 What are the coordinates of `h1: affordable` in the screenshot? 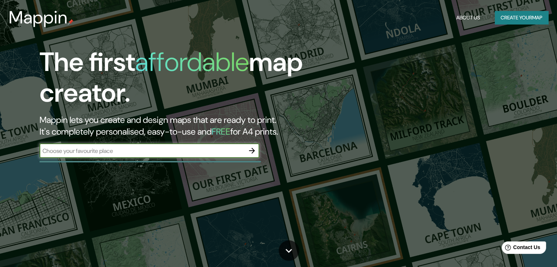 It's located at (192, 62).